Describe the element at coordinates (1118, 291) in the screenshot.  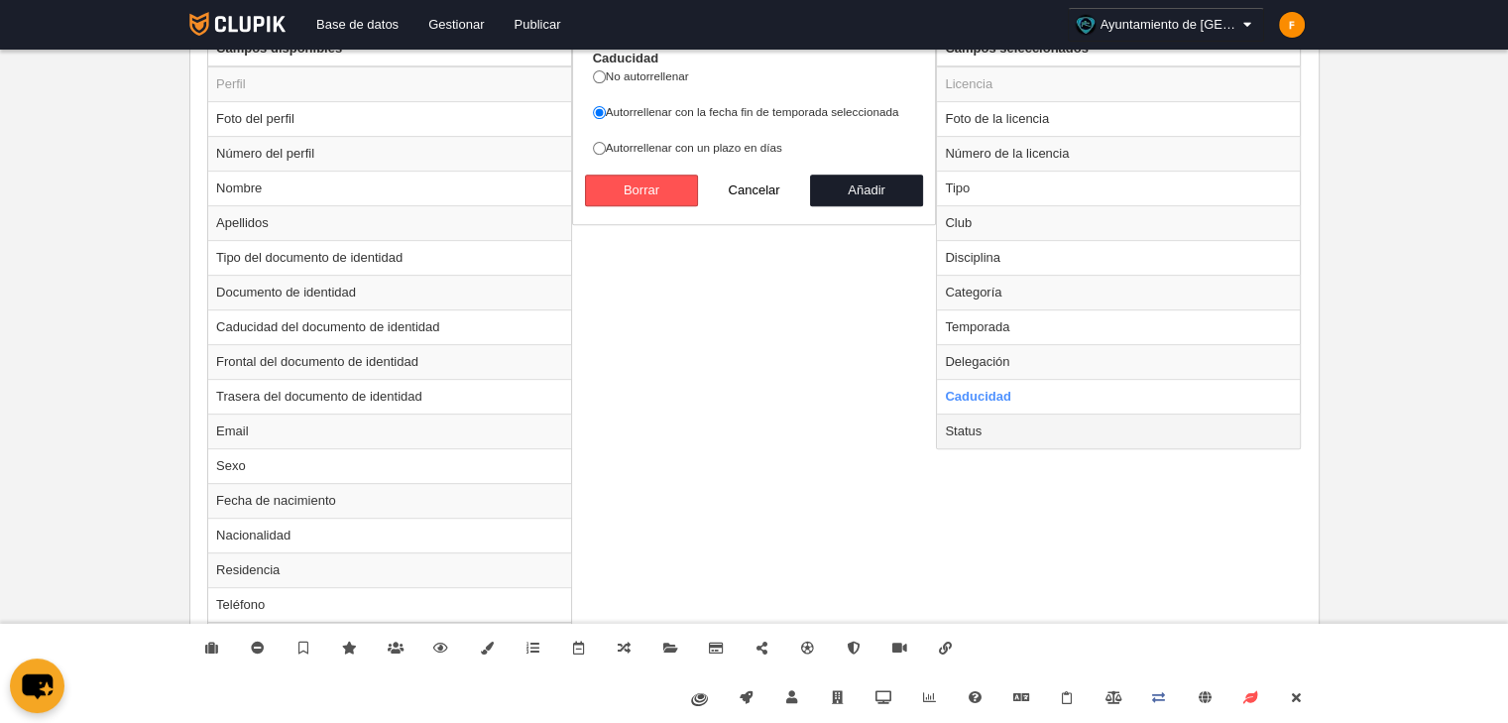
I see `td: Categoría` at that location.